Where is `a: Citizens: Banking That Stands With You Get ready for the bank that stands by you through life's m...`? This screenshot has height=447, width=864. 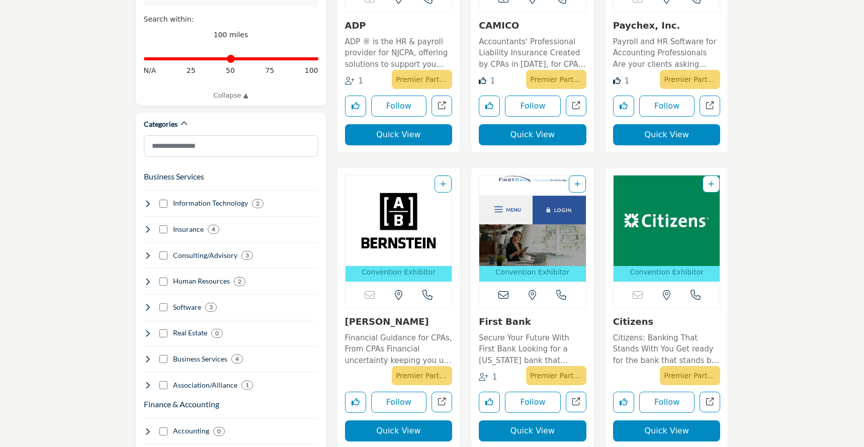
a: Citizens: Banking That Stands With You Get ready for the bank that stands by you through life's m... is located at coordinates (667, 348).